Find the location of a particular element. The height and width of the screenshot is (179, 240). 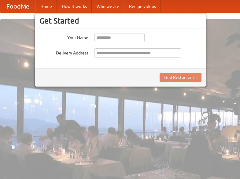

a: FoodMe is located at coordinates (18, 6).